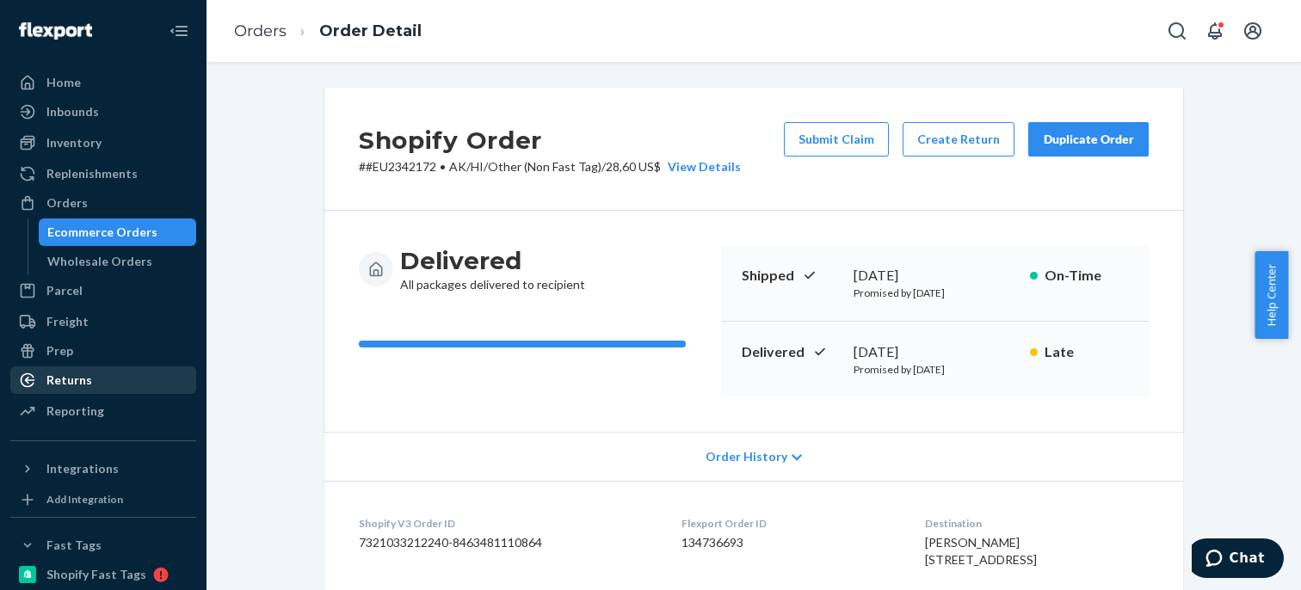 The height and width of the screenshot is (590, 1301). Describe the element at coordinates (1215, 31) in the screenshot. I see `button: Open notifications` at that location.